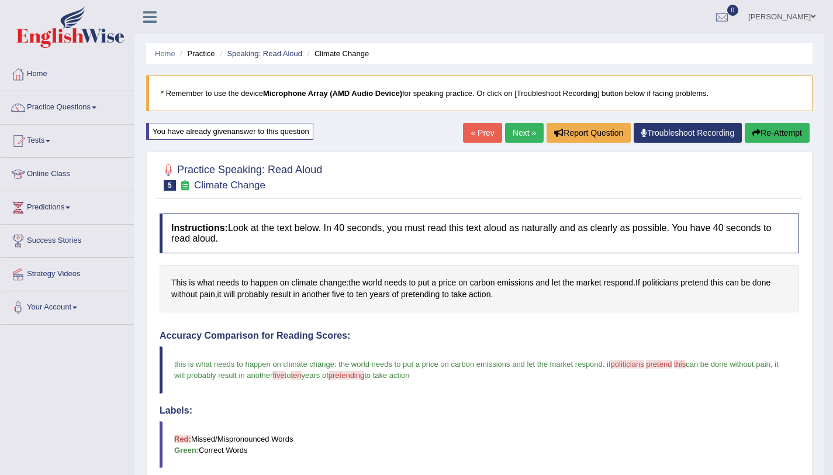 Image resolution: width=833 pixels, height=475 pixels. I want to click on span: 5, so click(170, 185).